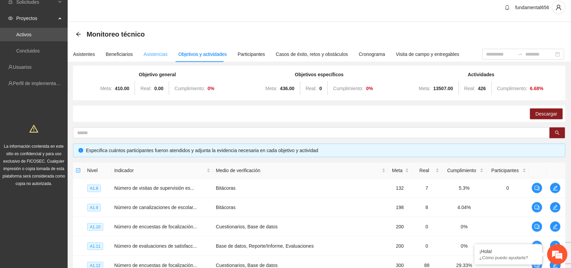  I want to click on span: La información contenida en este sitio es confidencial y para uso exclusivo de FICOSEC. Cualquier..., so click(34, 165).